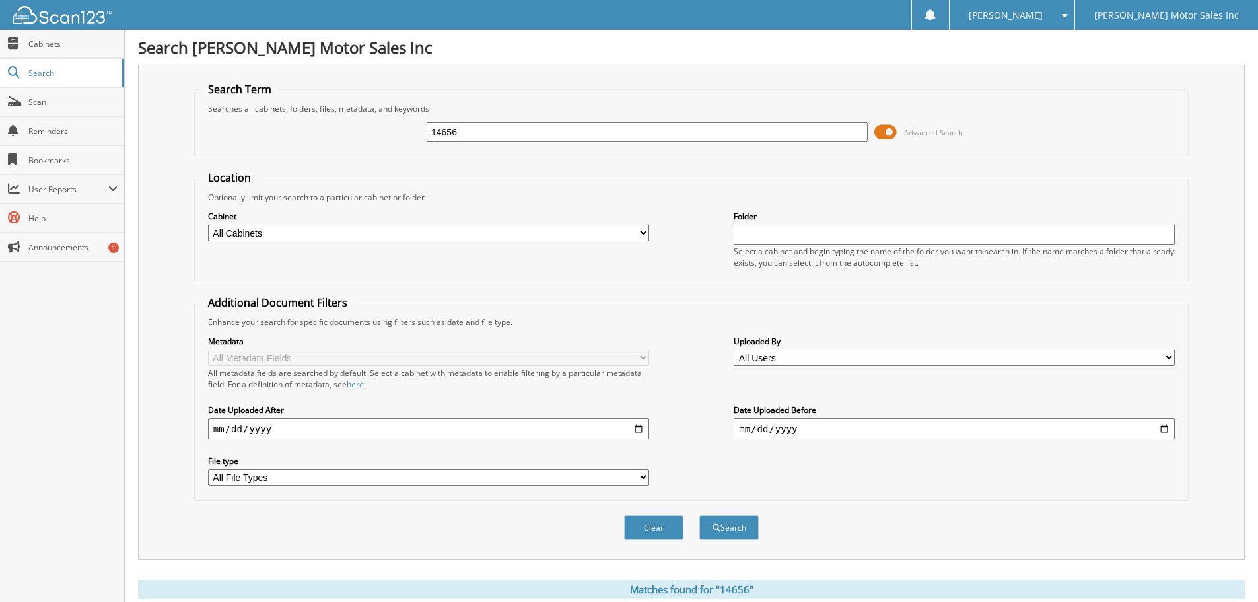 The image size is (1258, 602). What do you see at coordinates (654, 527) in the screenshot?
I see `button: Clear` at bounding box center [654, 527].